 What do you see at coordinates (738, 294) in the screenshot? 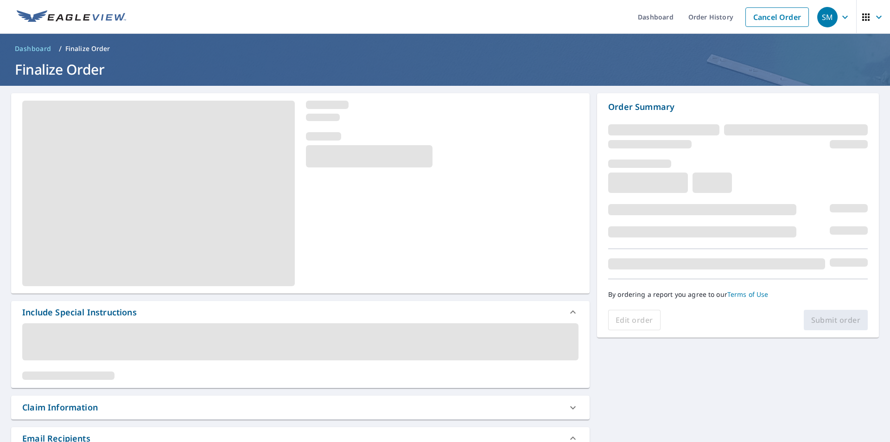
I see `p: By ordering a report you agree to our` at bounding box center [738, 294].